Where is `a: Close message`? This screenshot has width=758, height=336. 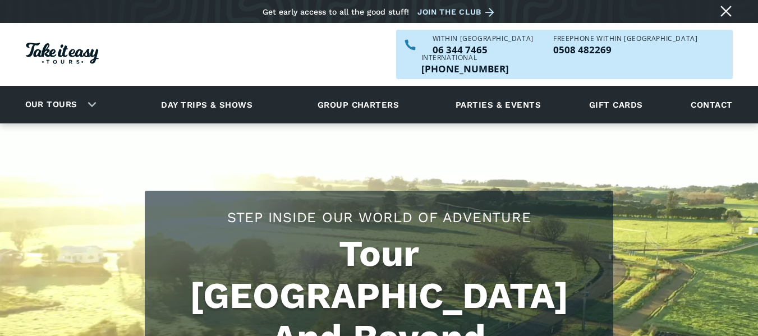
a: Close message is located at coordinates (726, 11).